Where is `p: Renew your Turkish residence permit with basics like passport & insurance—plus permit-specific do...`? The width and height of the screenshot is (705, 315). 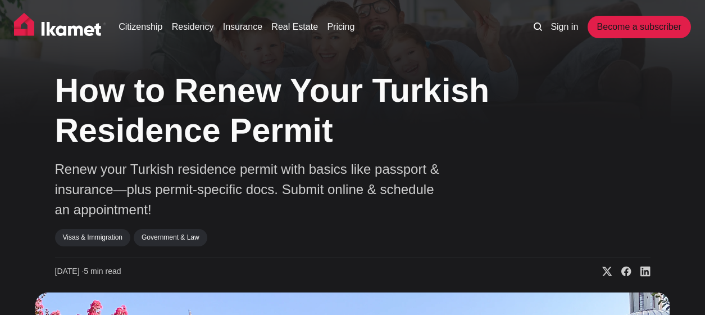
p: Renew your Turkish residence permit with basics like passport & insurance—plus permit-specific do... is located at coordinates (252, 189).